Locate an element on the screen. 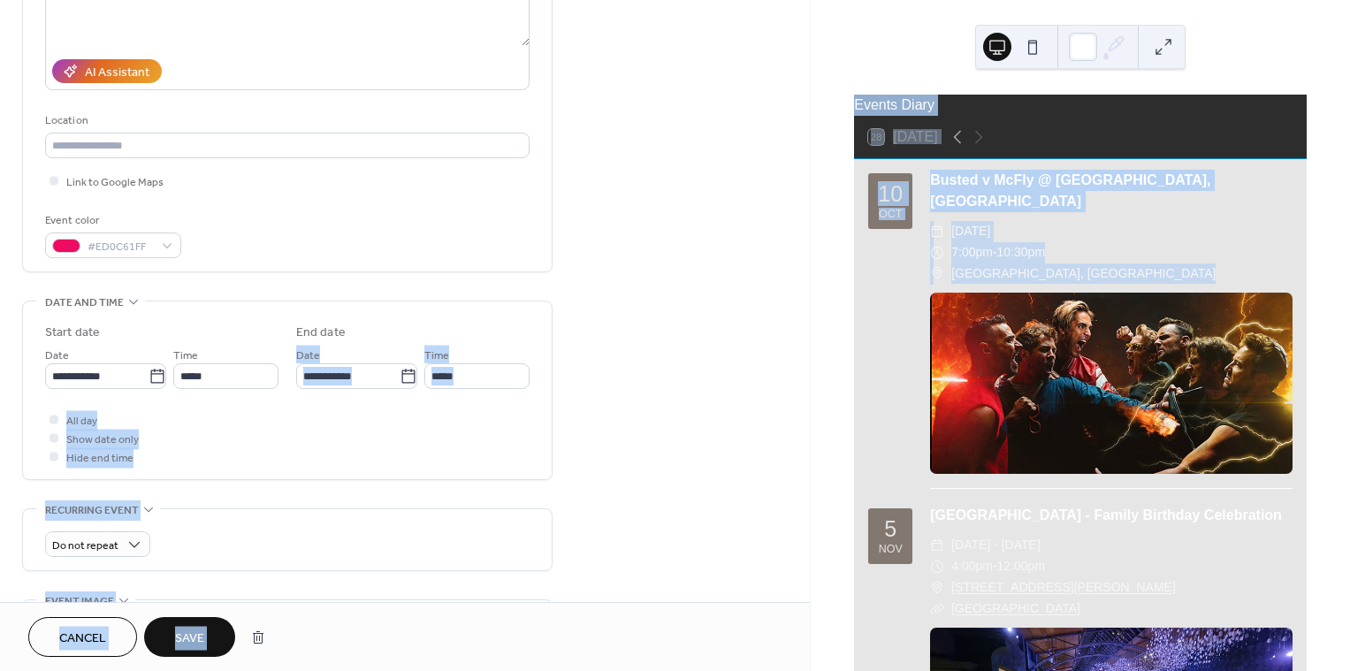 This screenshot has height=671, width=1350. span: All day is located at coordinates (81, 421).